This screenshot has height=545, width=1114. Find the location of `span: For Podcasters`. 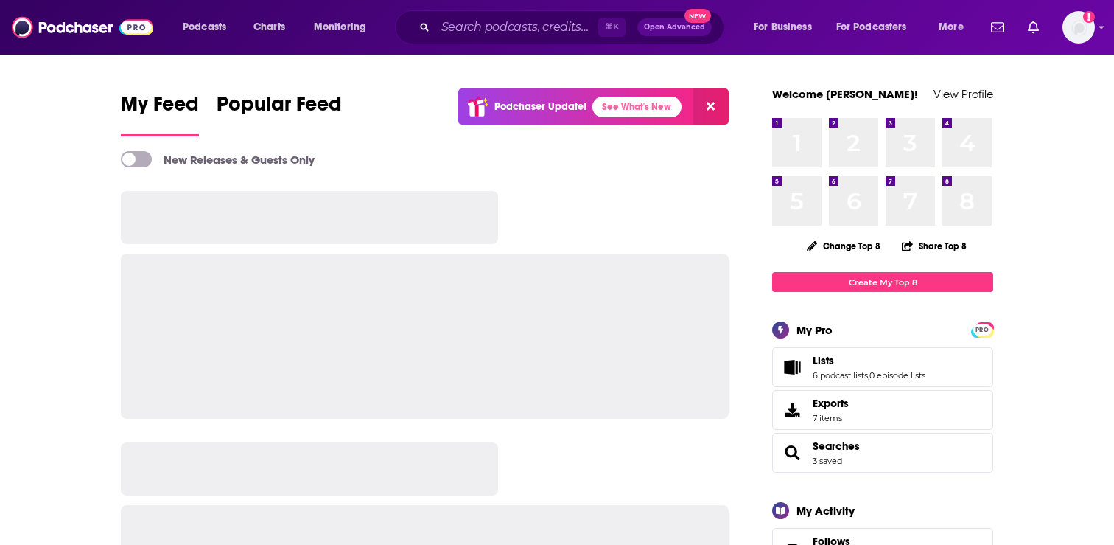

span: For Podcasters is located at coordinates (872, 27).